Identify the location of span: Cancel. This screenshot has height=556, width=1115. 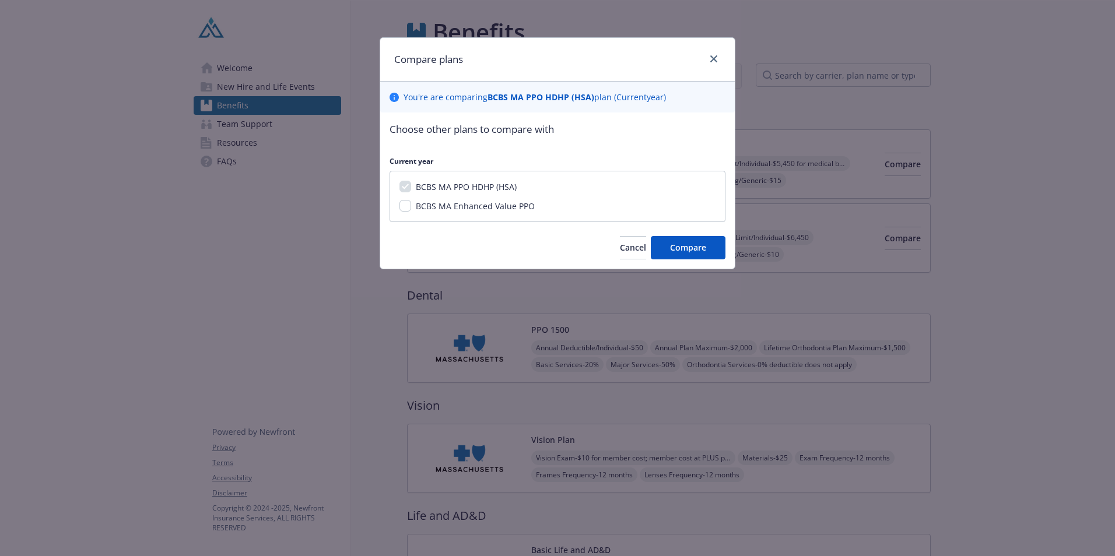
(632, 247).